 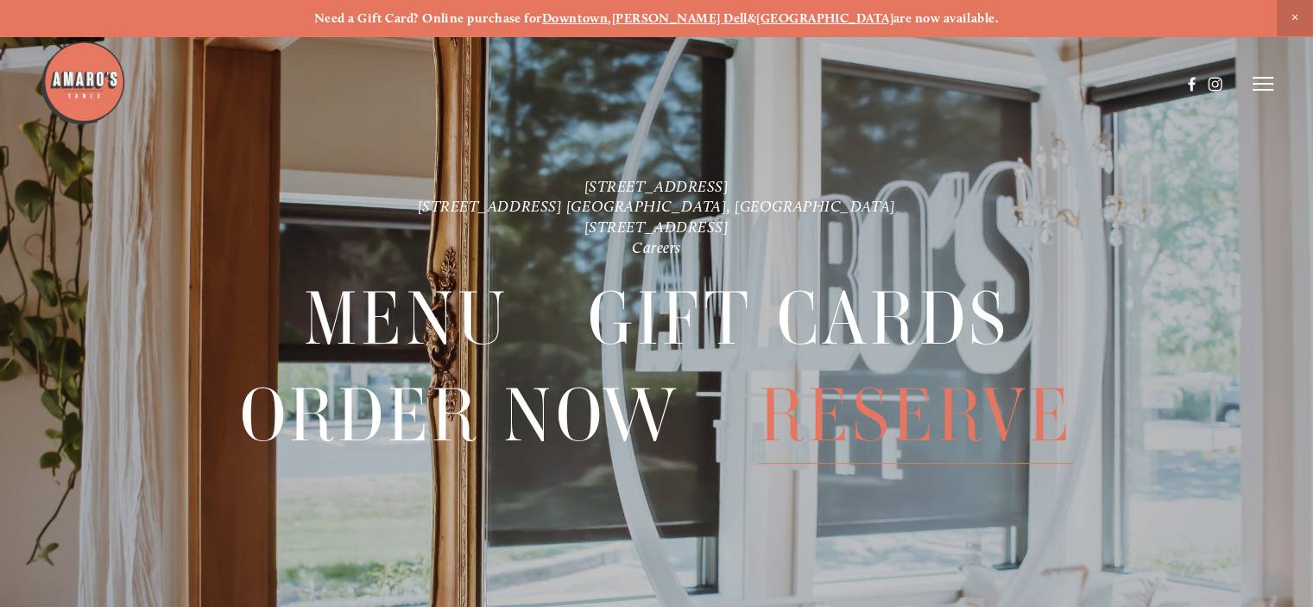 What do you see at coordinates (946, 18) in the screenshot?
I see `strong: are now available.` at bounding box center [946, 18].